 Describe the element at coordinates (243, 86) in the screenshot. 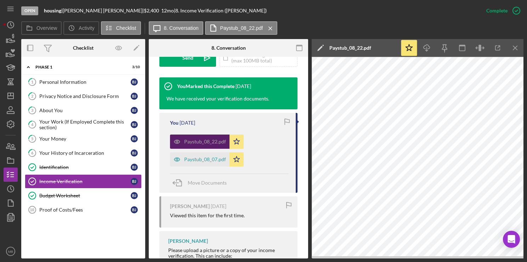

I see `time: 2025-09-10 20:19` at that location.